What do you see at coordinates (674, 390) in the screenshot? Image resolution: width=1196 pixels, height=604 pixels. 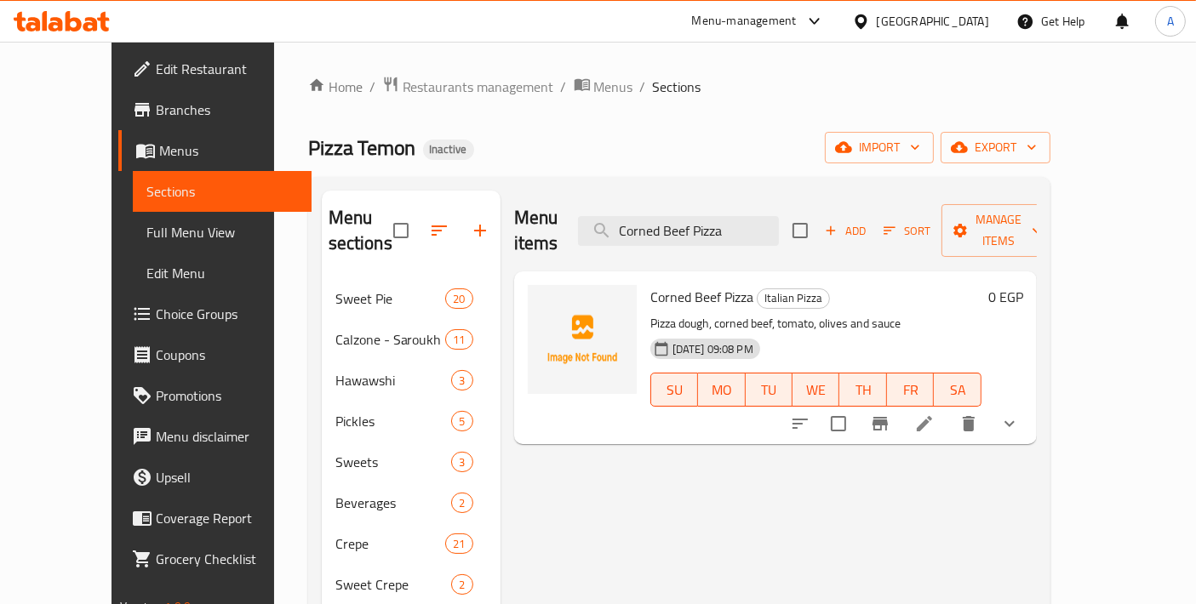 I see `span: SU` at bounding box center [674, 390].